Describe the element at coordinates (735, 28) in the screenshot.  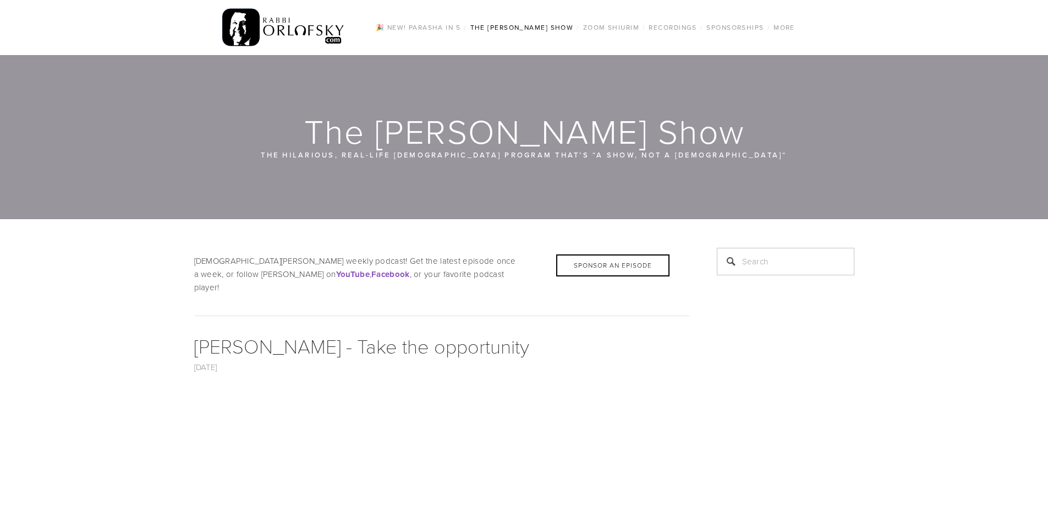
I see `a: Sponsorships` at that location.